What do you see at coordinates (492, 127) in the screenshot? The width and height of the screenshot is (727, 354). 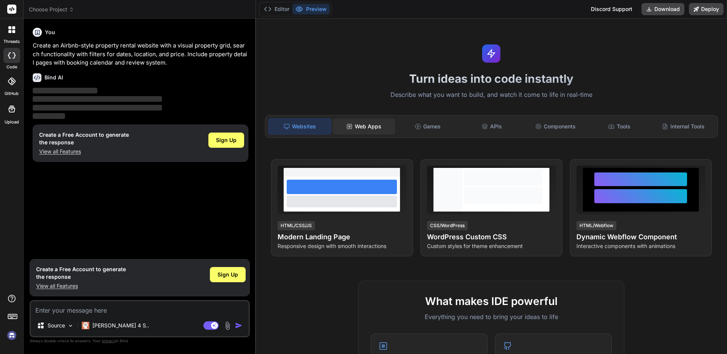 I see `div: APIs` at bounding box center [492, 127].